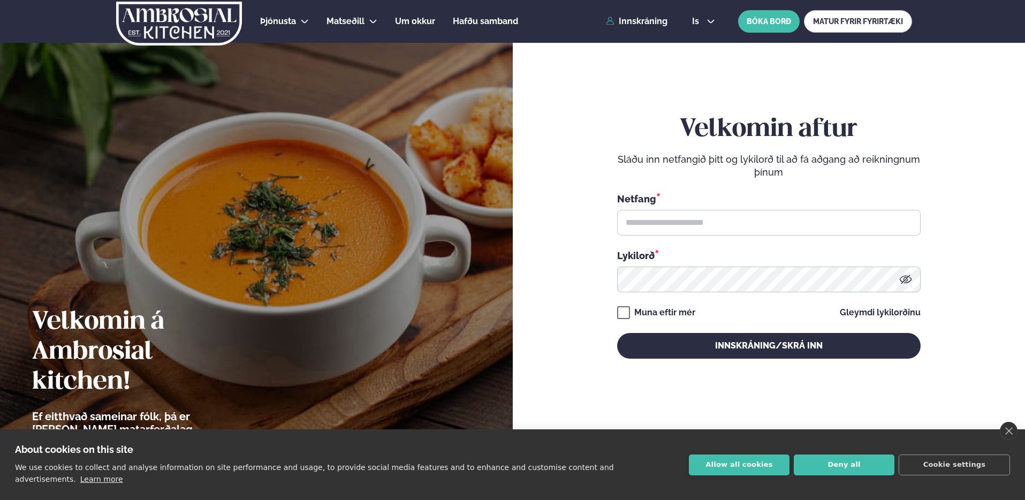 Image resolution: width=1025 pixels, height=500 pixels. What do you see at coordinates (102, 479) in the screenshot?
I see `a: Learn more` at bounding box center [102, 479].